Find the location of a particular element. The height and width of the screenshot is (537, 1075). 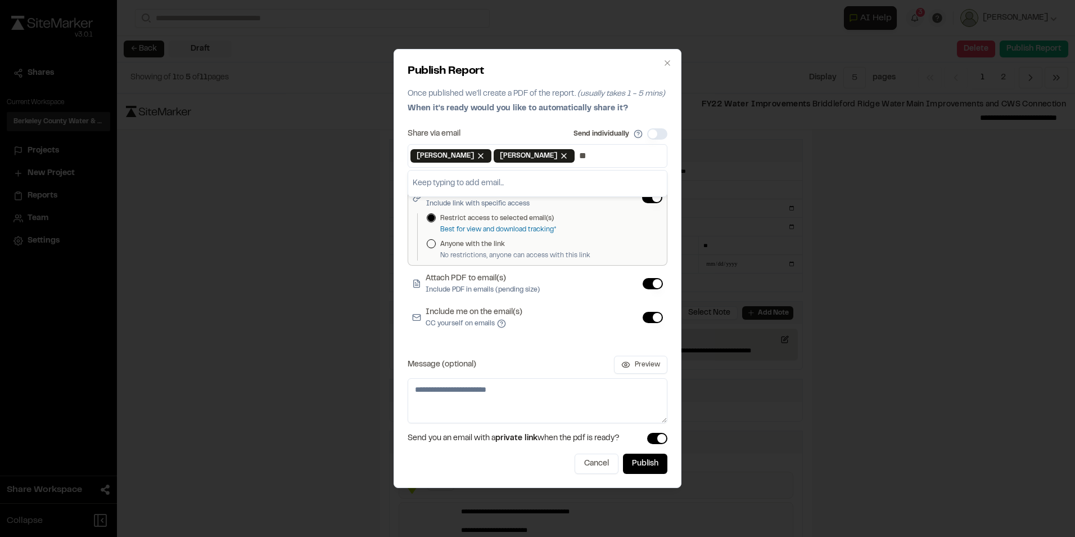

button: Cancel is located at coordinates (597, 463).